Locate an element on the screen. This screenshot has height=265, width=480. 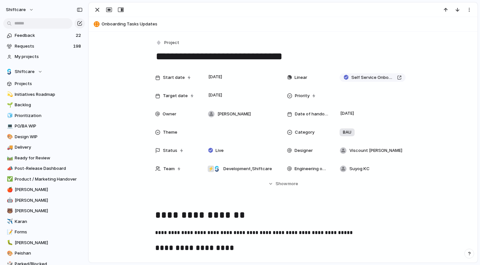
a: 🧊Prioritization is located at coordinates (44, 116).